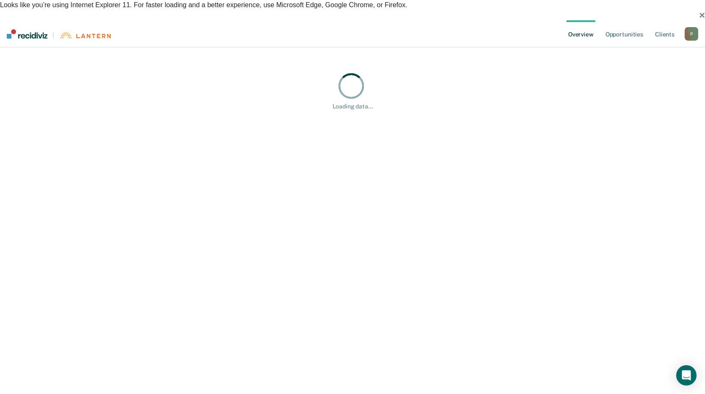 Image resolution: width=705 pixels, height=394 pixels. I want to click on button: Close, so click(702, 15).